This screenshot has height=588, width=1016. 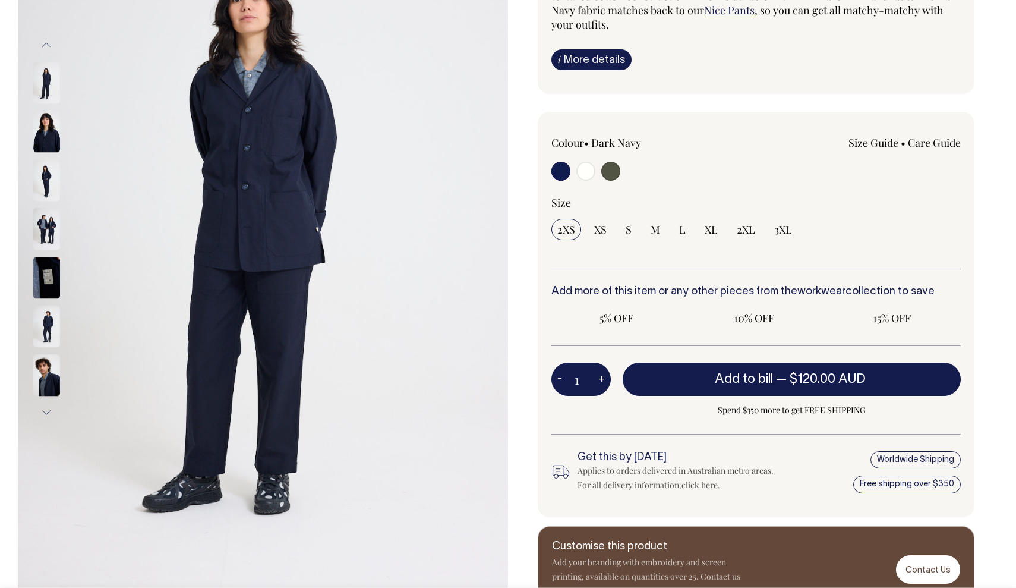 What do you see at coordinates (617, 318) in the screenshot?
I see `span: 5% OFF` at bounding box center [617, 318].